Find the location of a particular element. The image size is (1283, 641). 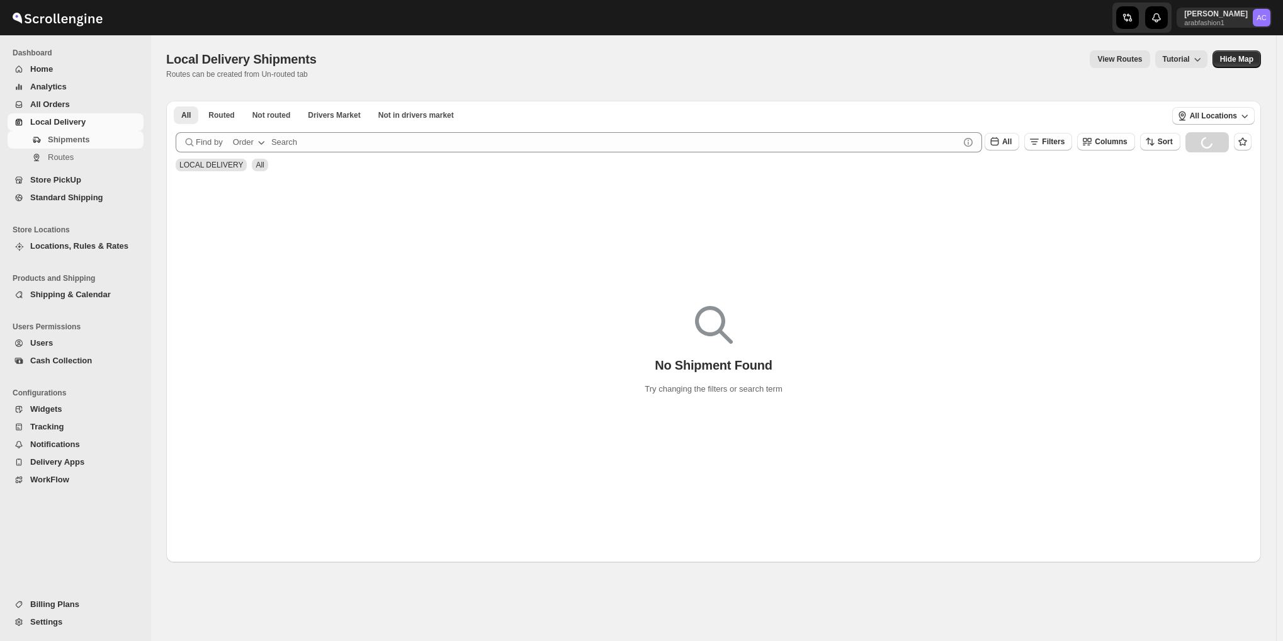

span: Delivery Apps is located at coordinates (57, 461).